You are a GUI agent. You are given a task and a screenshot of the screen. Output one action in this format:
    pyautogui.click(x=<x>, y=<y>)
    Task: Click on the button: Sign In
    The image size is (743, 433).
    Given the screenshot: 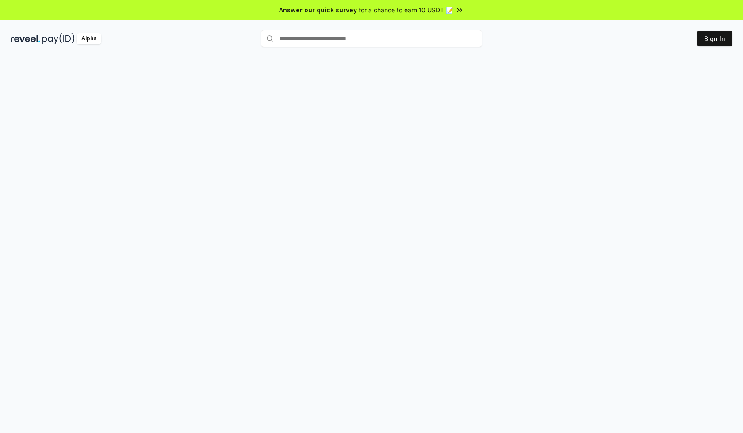 What is the action you would take?
    pyautogui.click(x=715, y=38)
    